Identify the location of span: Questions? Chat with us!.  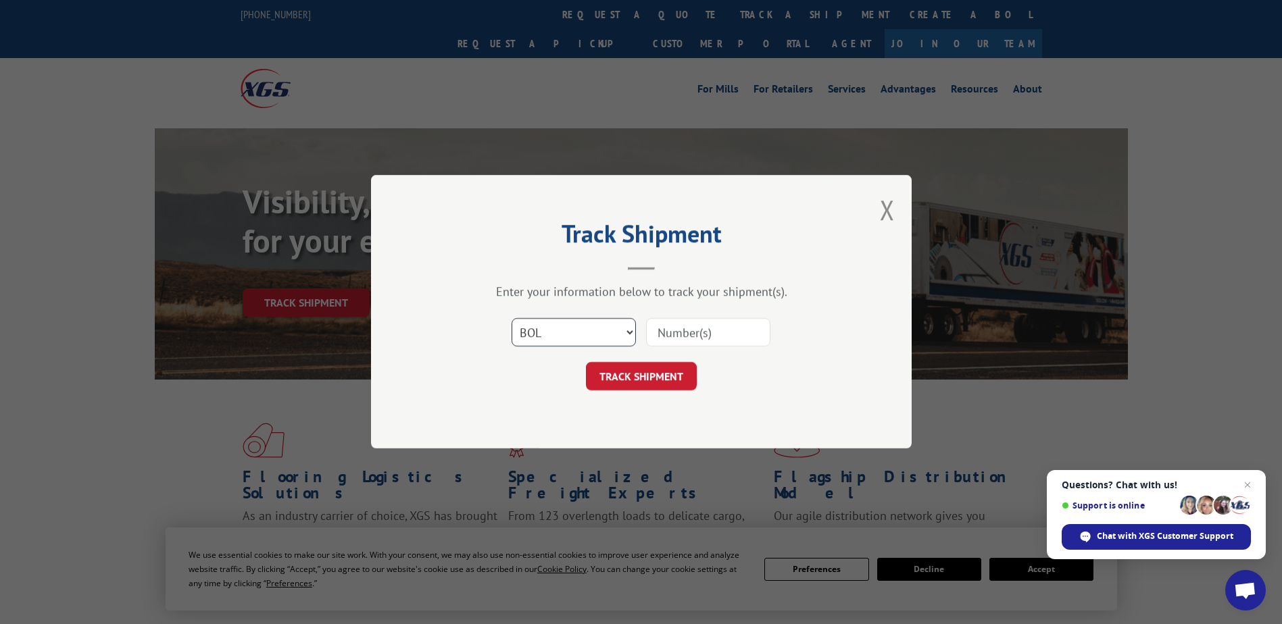
(1156, 485).